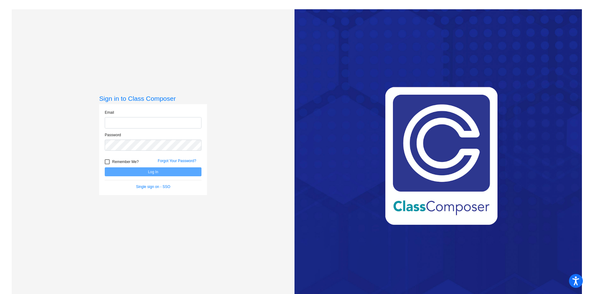  I want to click on label: Password, so click(113, 135).